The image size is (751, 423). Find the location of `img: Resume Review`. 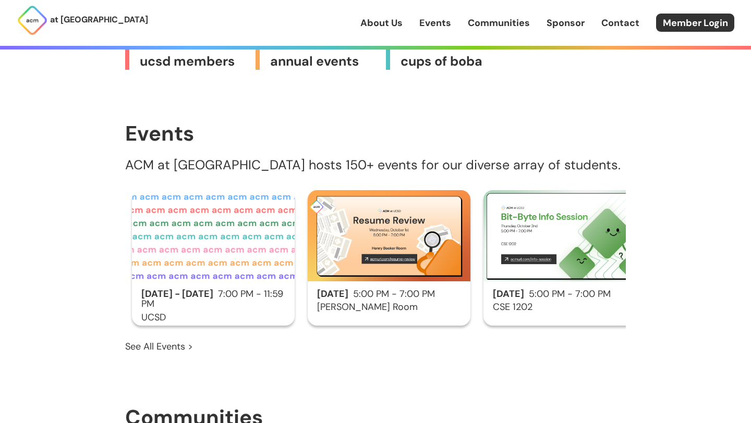

img: Resume Review is located at coordinates (389, 236).